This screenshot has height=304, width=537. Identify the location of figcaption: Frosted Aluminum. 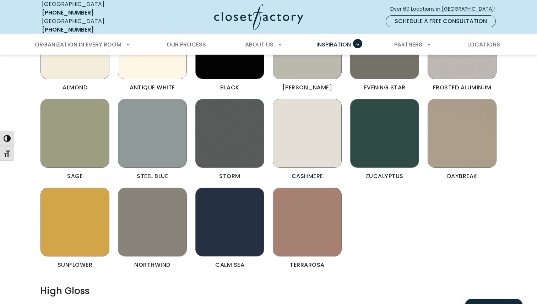
(462, 88).